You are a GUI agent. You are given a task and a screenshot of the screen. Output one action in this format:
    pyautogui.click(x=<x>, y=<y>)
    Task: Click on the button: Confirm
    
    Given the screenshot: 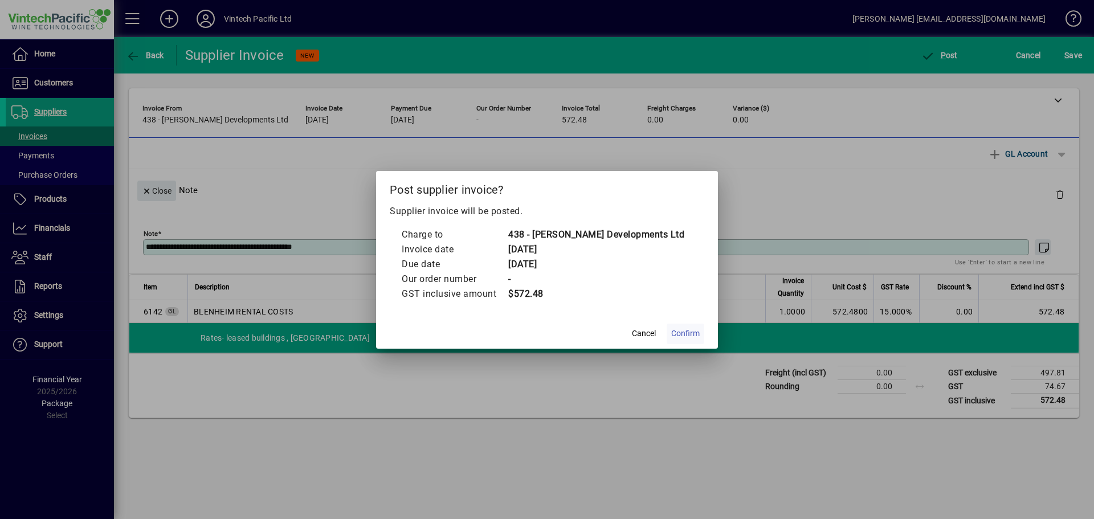 What is the action you would take?
    pyautogui.click(x=686, y=334)
    